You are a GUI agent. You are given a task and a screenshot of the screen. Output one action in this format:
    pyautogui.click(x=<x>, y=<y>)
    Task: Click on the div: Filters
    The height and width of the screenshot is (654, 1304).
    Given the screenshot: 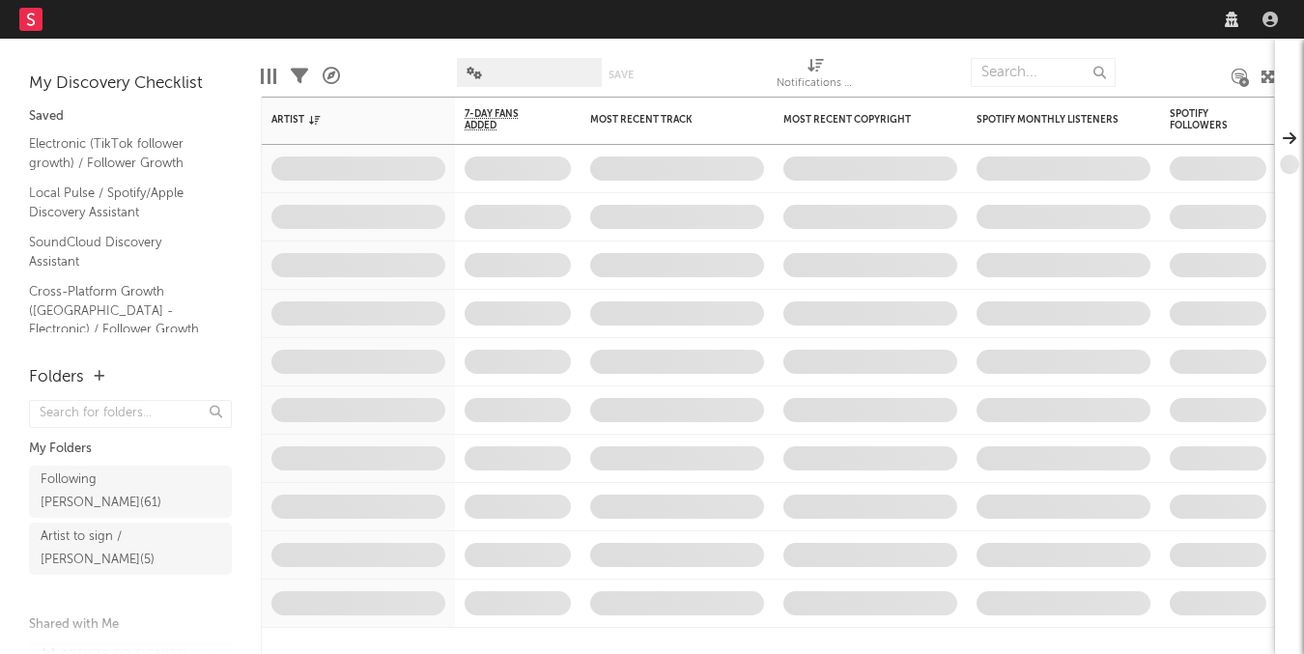 What is the action you would take?
    pyautogui.click(x=299, y=76)
    